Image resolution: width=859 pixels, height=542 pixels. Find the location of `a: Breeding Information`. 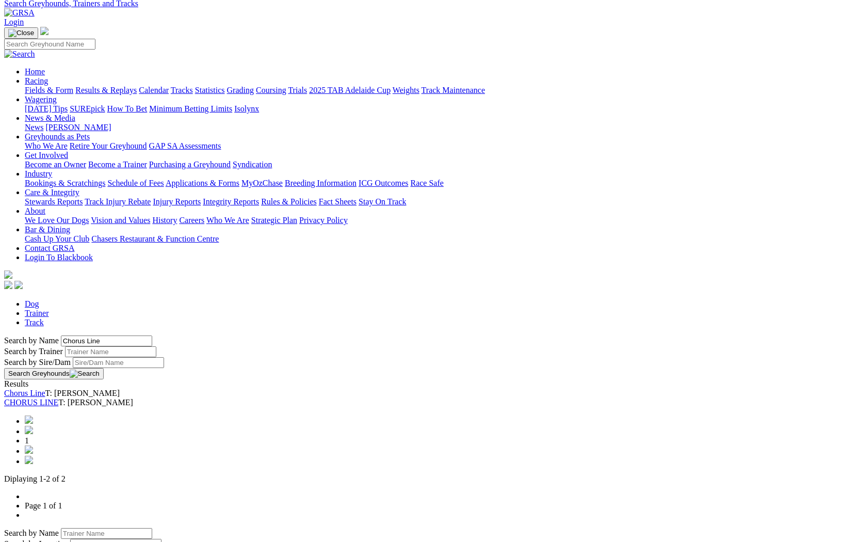

a: Breeding Information is located at coordinates (321, 183).